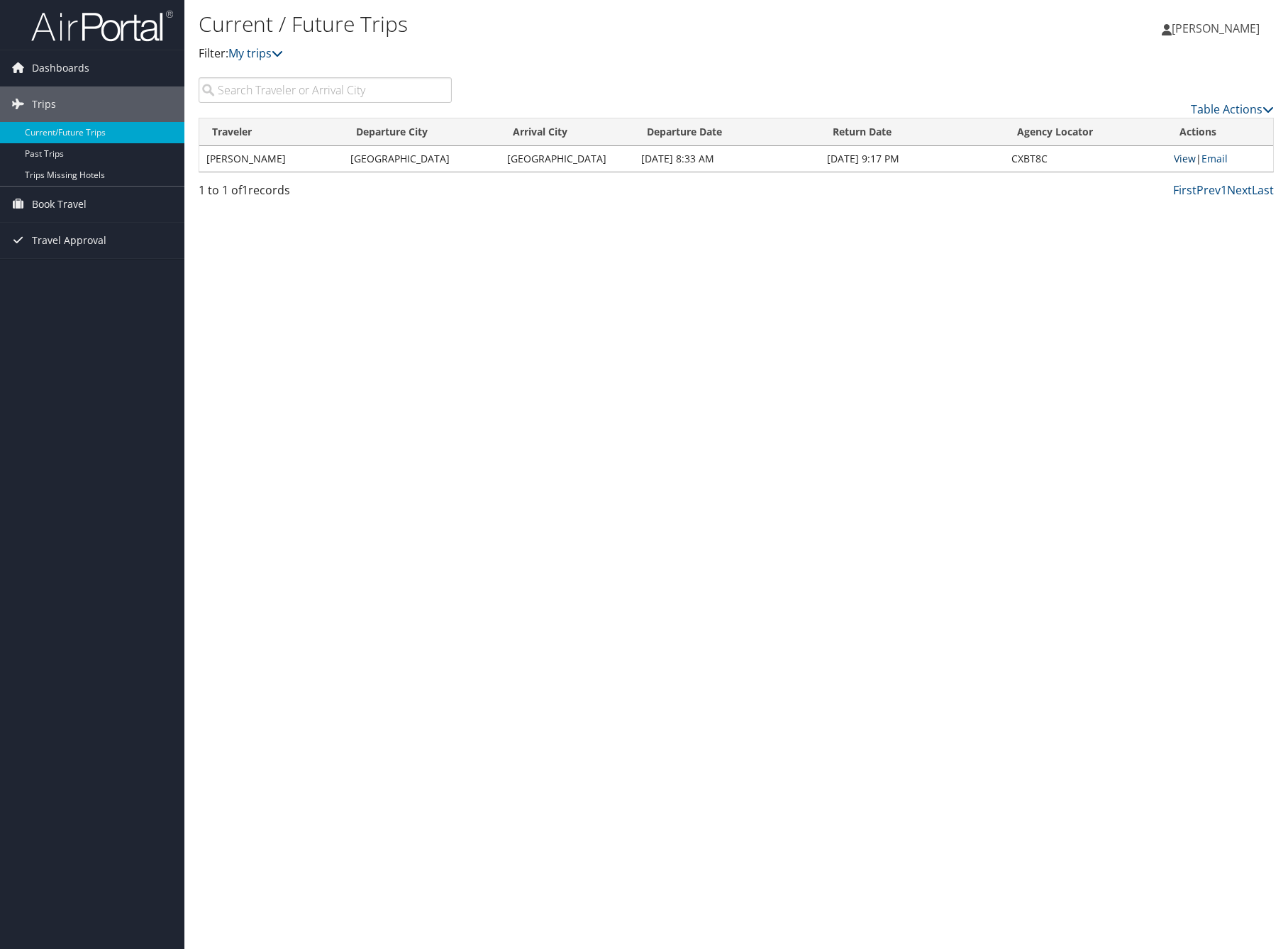  What do you see at coordinates (421, 132) in the screenshot?
I see `th: Departure City: activate to sort column ascending` at bounding box center [421, 132].